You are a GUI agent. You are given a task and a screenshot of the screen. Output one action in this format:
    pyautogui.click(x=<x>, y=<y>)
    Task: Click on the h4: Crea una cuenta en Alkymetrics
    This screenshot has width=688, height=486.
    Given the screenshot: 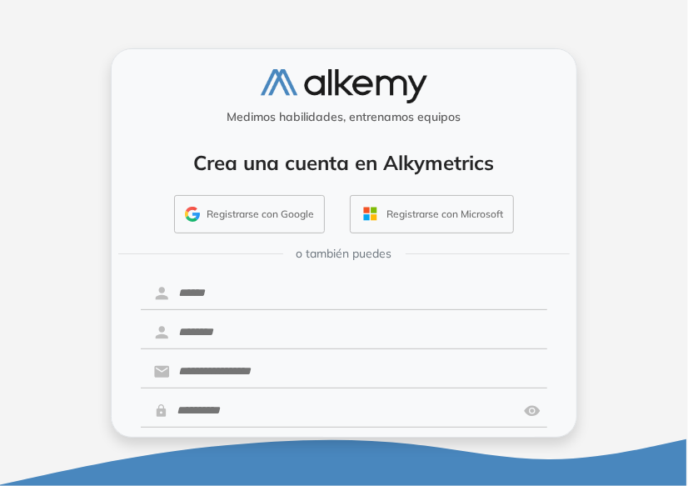 What is the action you would take?
    pyautogui.click(x=344, y=162)
    